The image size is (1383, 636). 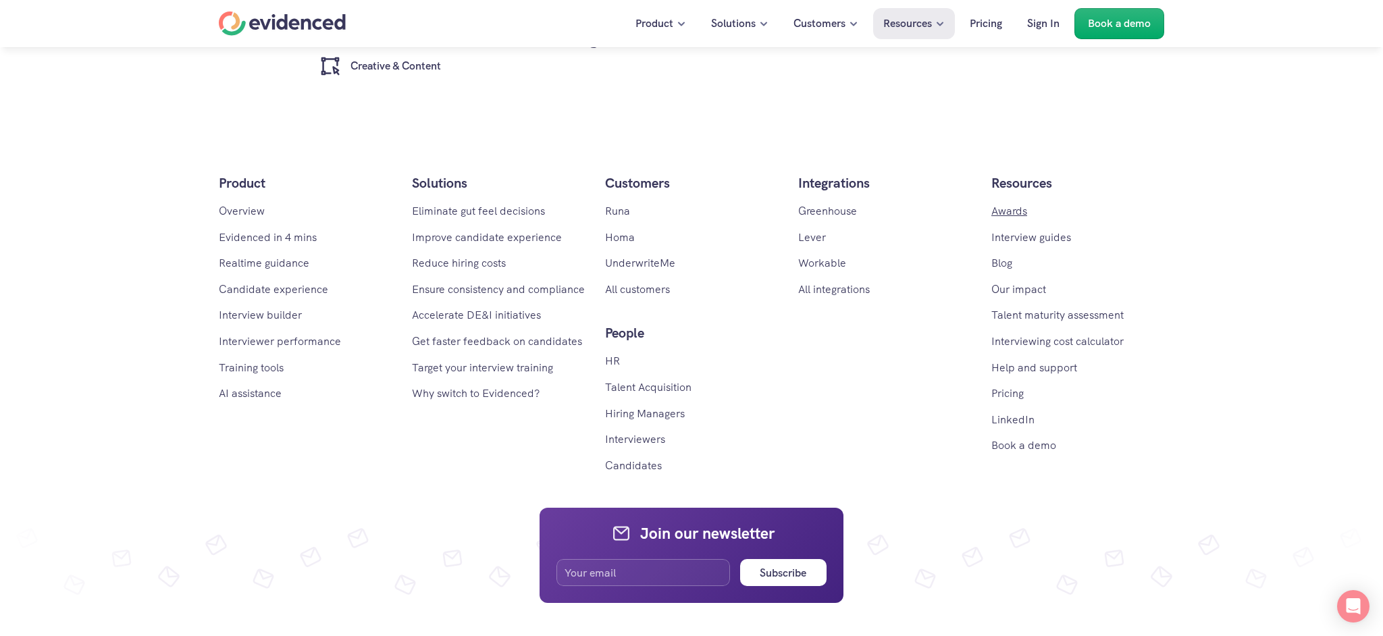 What do you see at coordinates (282, 24) in the screenshot?
I see `a: Home` at bounding box center [282, 24].